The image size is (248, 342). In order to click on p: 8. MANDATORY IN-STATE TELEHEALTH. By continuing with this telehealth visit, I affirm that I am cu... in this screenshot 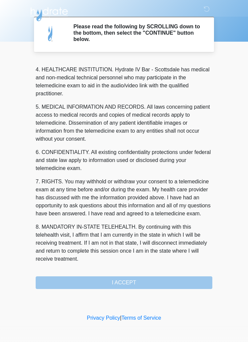, I will do `click(124, 243)`.